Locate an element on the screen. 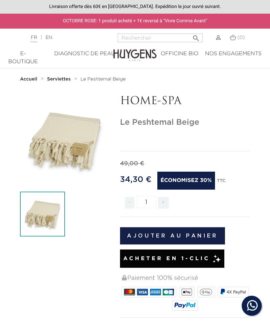  div: Diagnostic de peau is located at coordinates (85, 54).